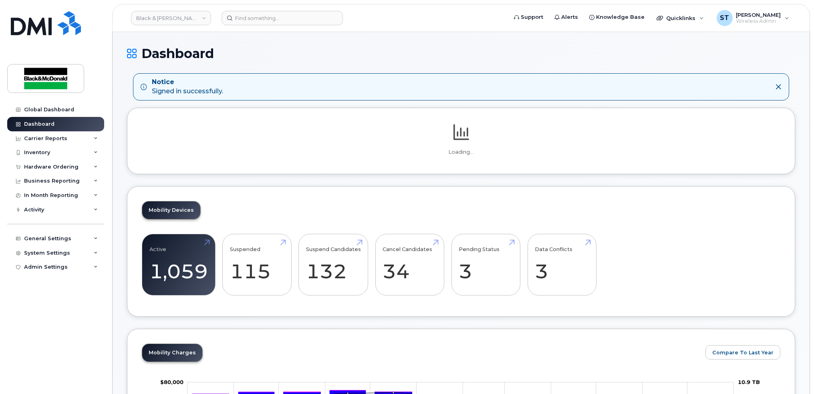  What do you see at coordinates (561, 265) in the screenshot?
I see `a: Data Conflicts 3` at bounding box center [561, 265].